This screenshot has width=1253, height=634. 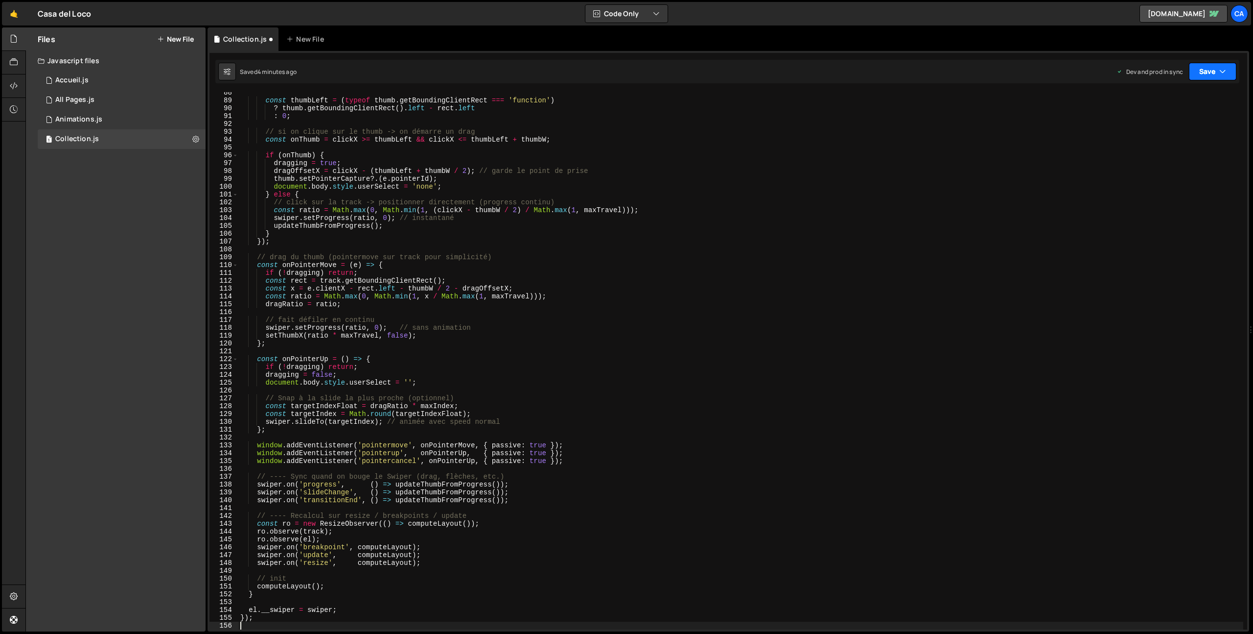 I want to click on div: 153, so click(x=224, y=602).